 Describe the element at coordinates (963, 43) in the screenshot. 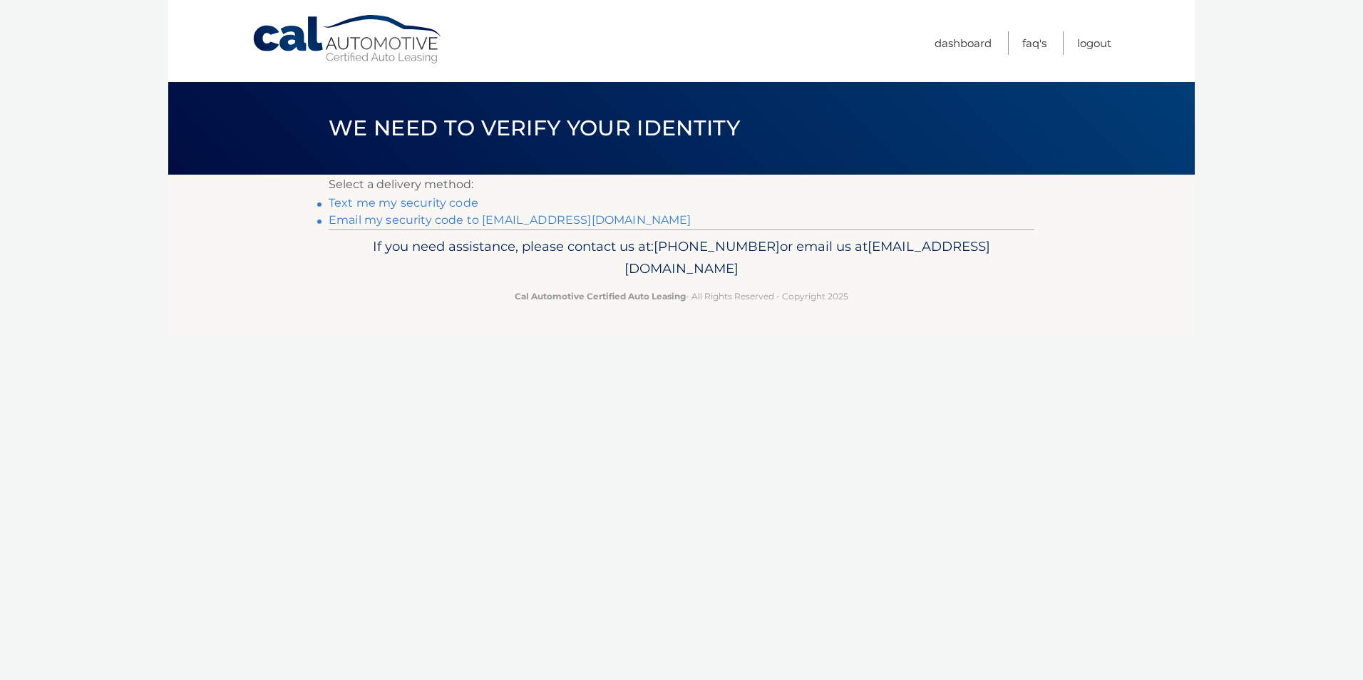

I see `a: Dashboard` at that location.